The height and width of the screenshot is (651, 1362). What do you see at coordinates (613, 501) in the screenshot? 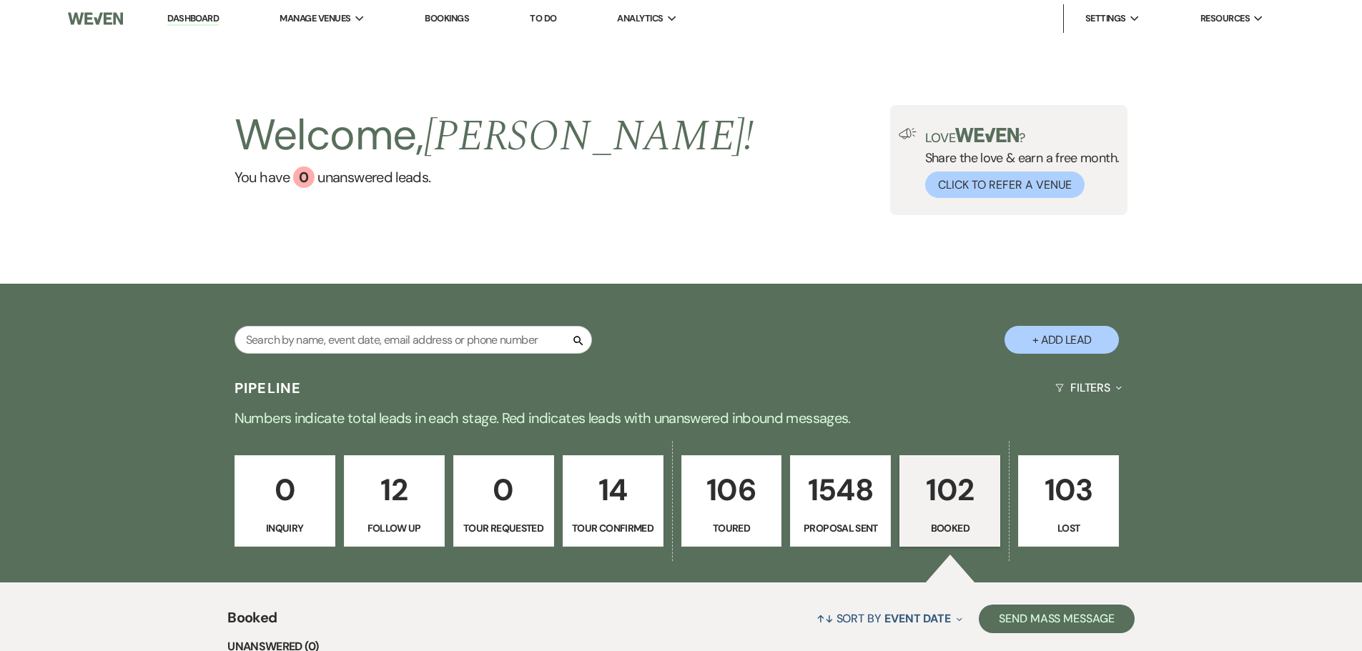
I see `a: 14Tour Confirmed` at bounding box center [613, 501].